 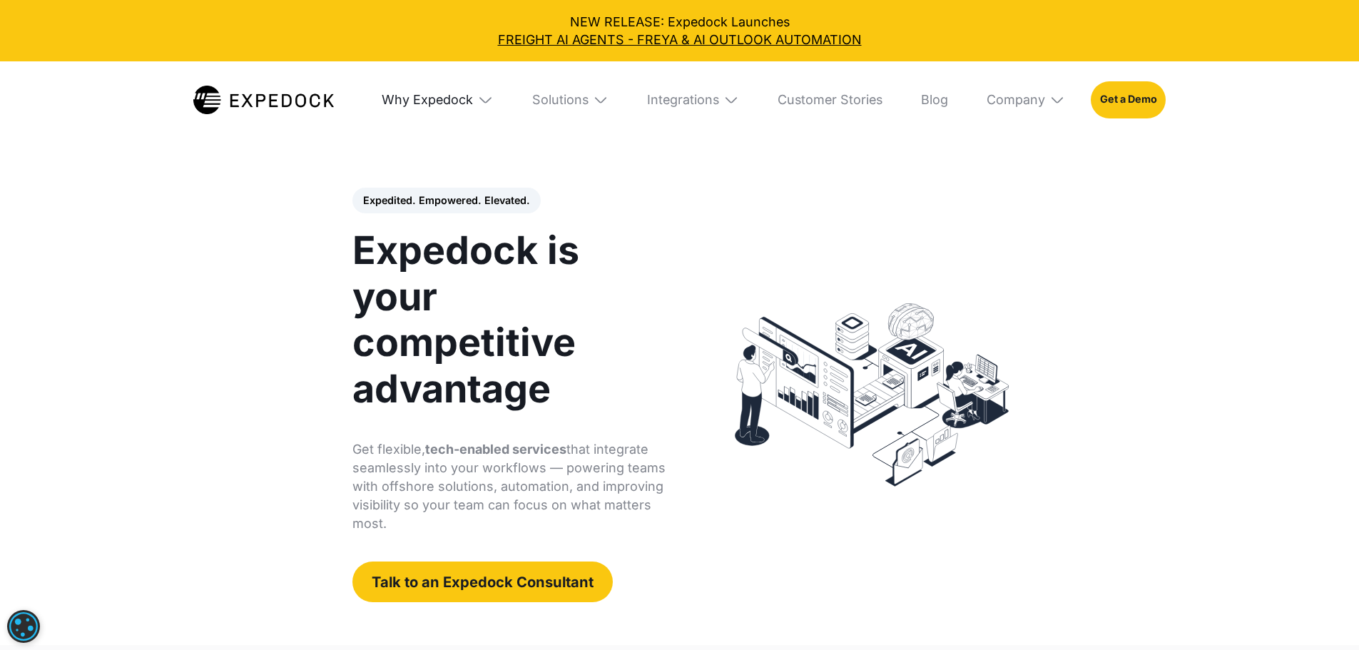 What do you see at coordinates (829, 100) in the screenshot?
I see `a: Customer Stories` at bounding box center [829, 100].